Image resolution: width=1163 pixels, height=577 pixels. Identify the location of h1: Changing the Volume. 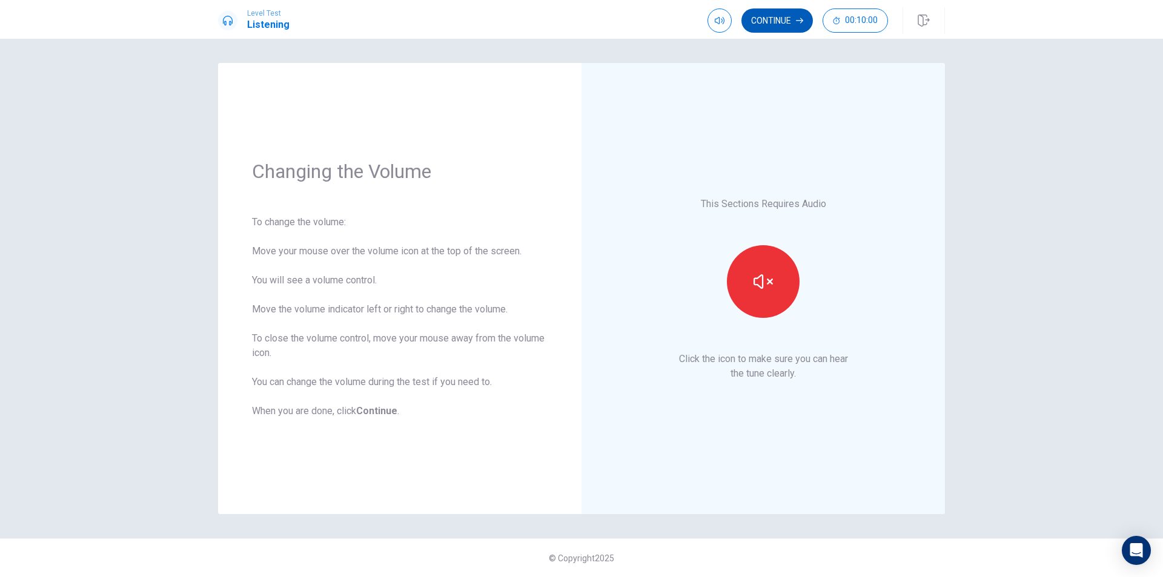
(400, 171).